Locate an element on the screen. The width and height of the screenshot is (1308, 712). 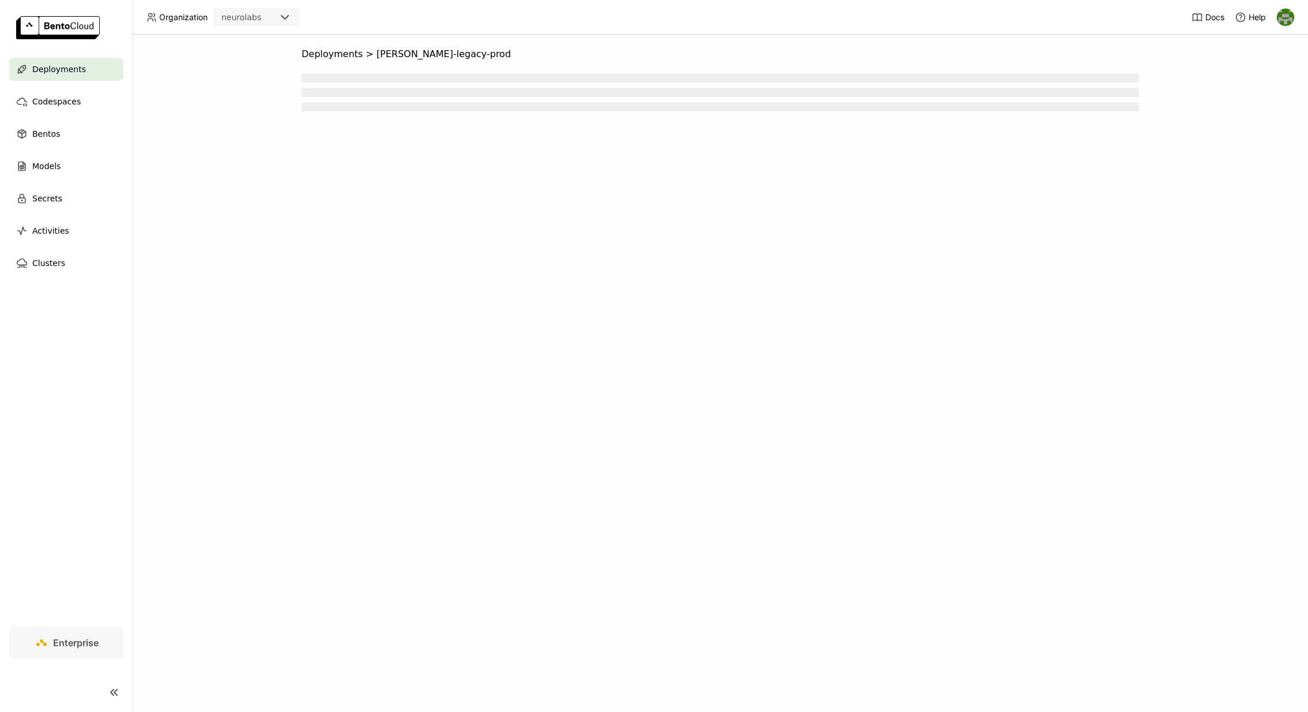
a: Docs is located at coordinates (1207, 17).